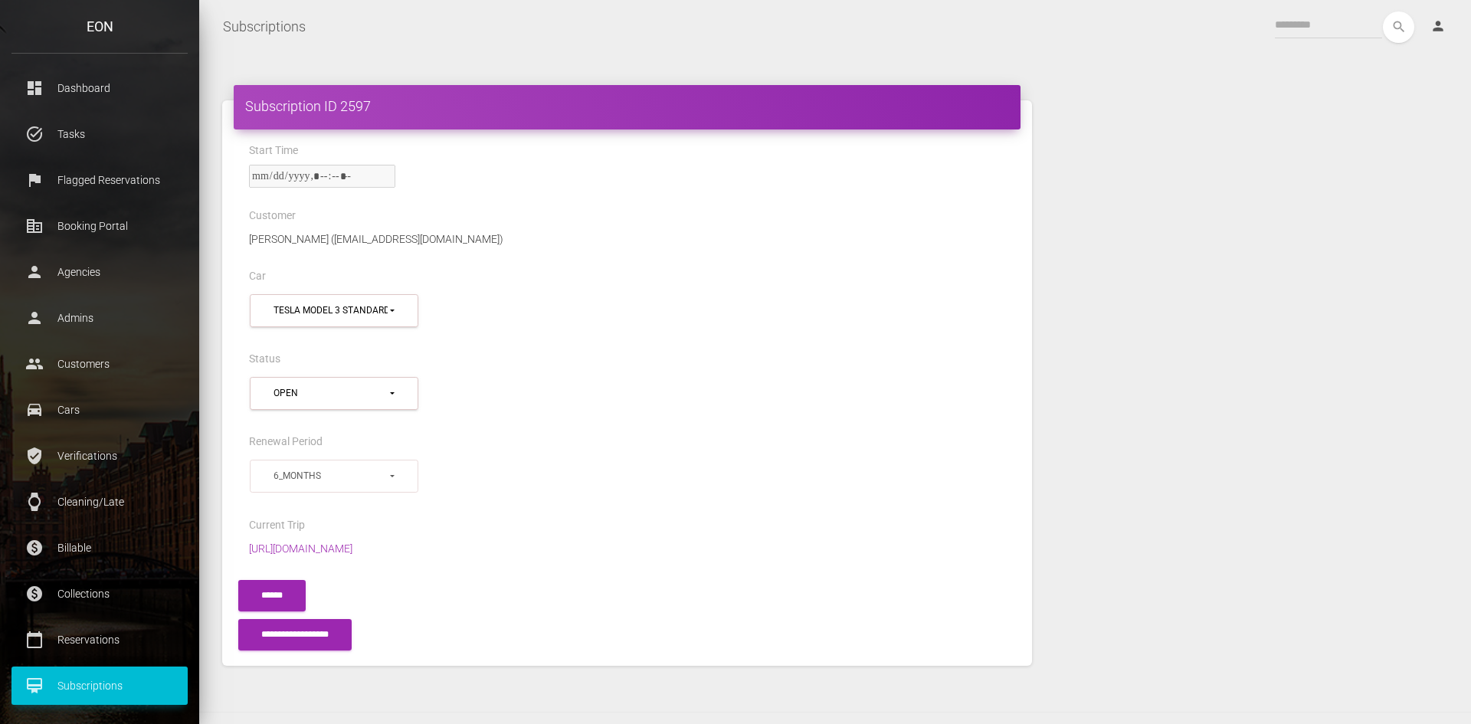 This screenshot has height=724, width=1471. Describe the element at coordinates (100, 640) in the screenshot. I see `a: calendar_today Reservations` at that location.